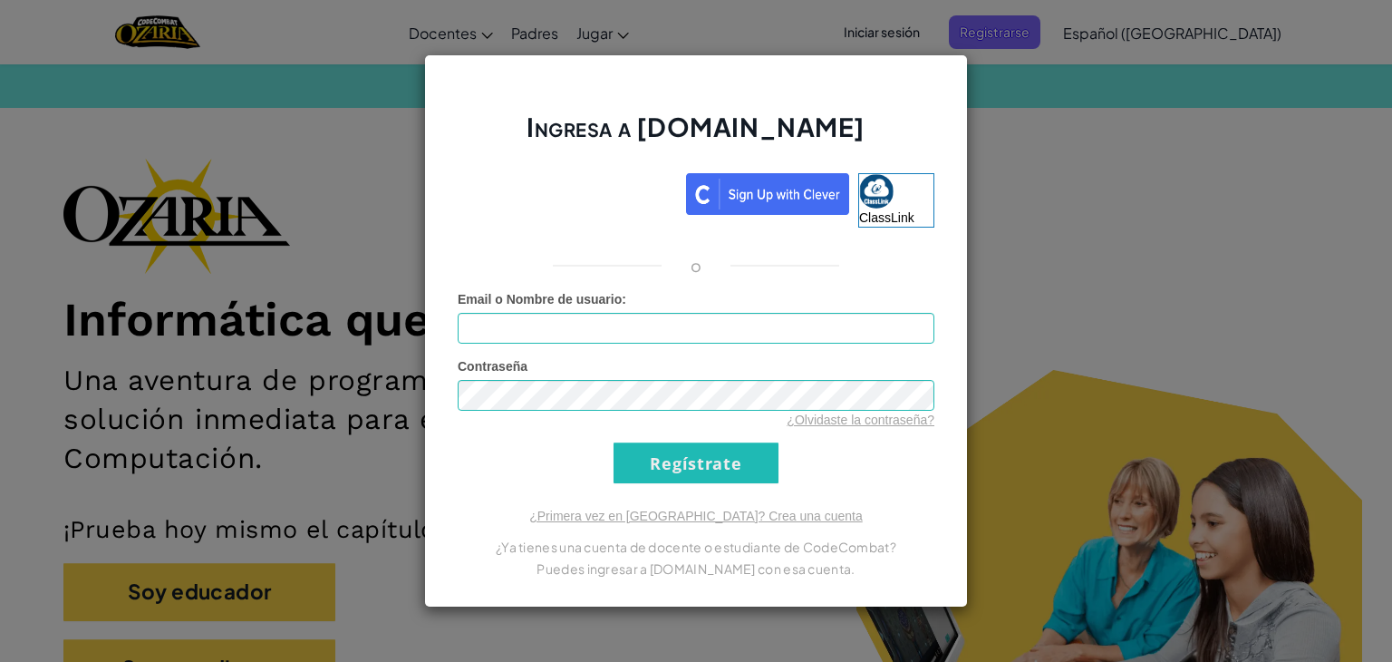 This screenshot has height=662, width=1392. I want to click on img: classlink-logo-small.png, so click(876, 191).